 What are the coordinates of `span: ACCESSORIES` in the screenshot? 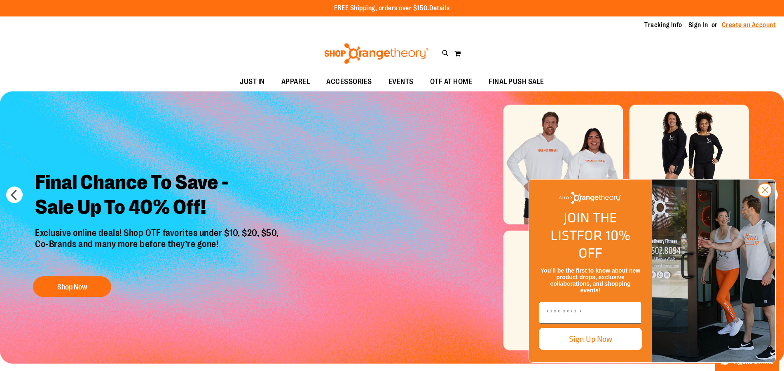 It's located at (349, 82).